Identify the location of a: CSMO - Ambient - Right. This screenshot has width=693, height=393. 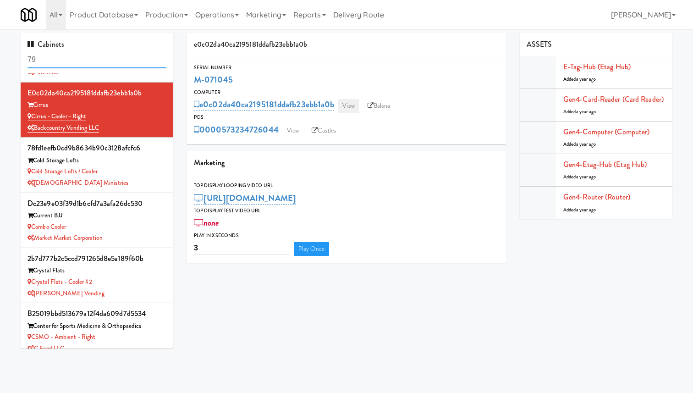
(61, 336).